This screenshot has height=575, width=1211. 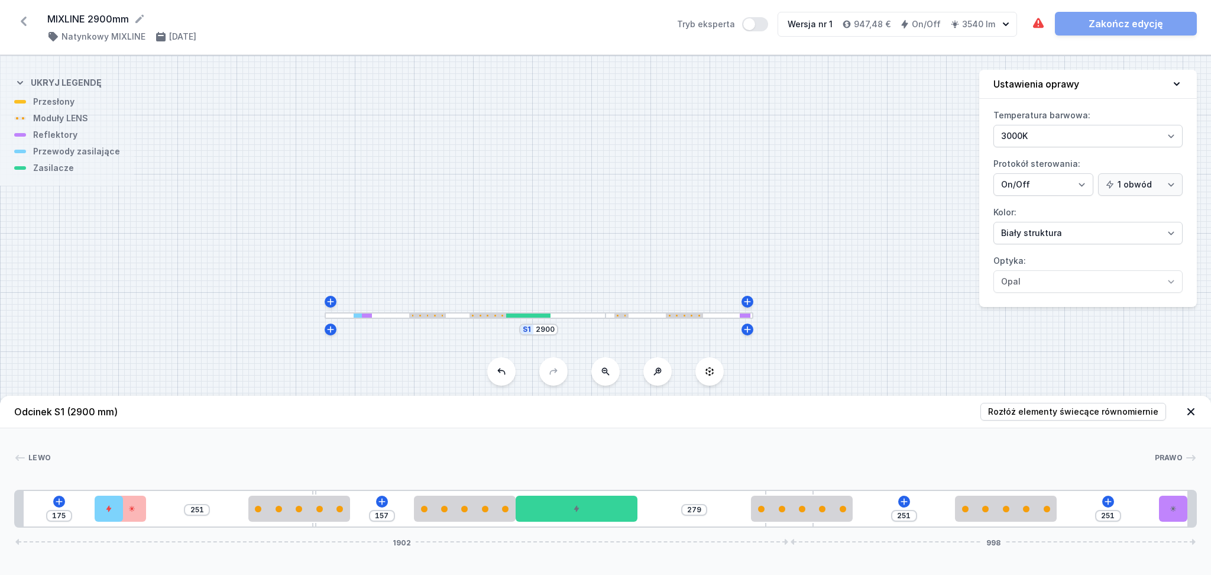 I want to click on label: Optyka:, so click(x=1088, y=272).